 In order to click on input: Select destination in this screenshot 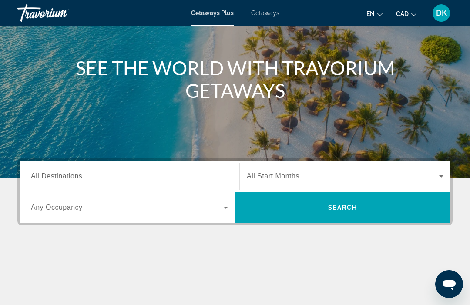, I will do `click(129, 177)`.